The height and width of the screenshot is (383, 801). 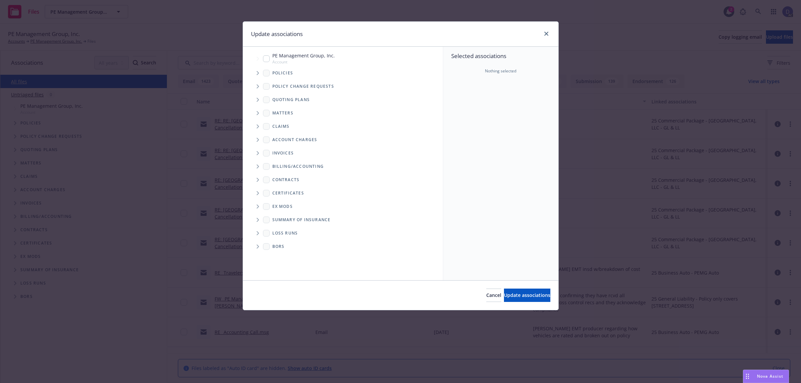 I want to click on h1: Update associations, so click(x=277, y=34).